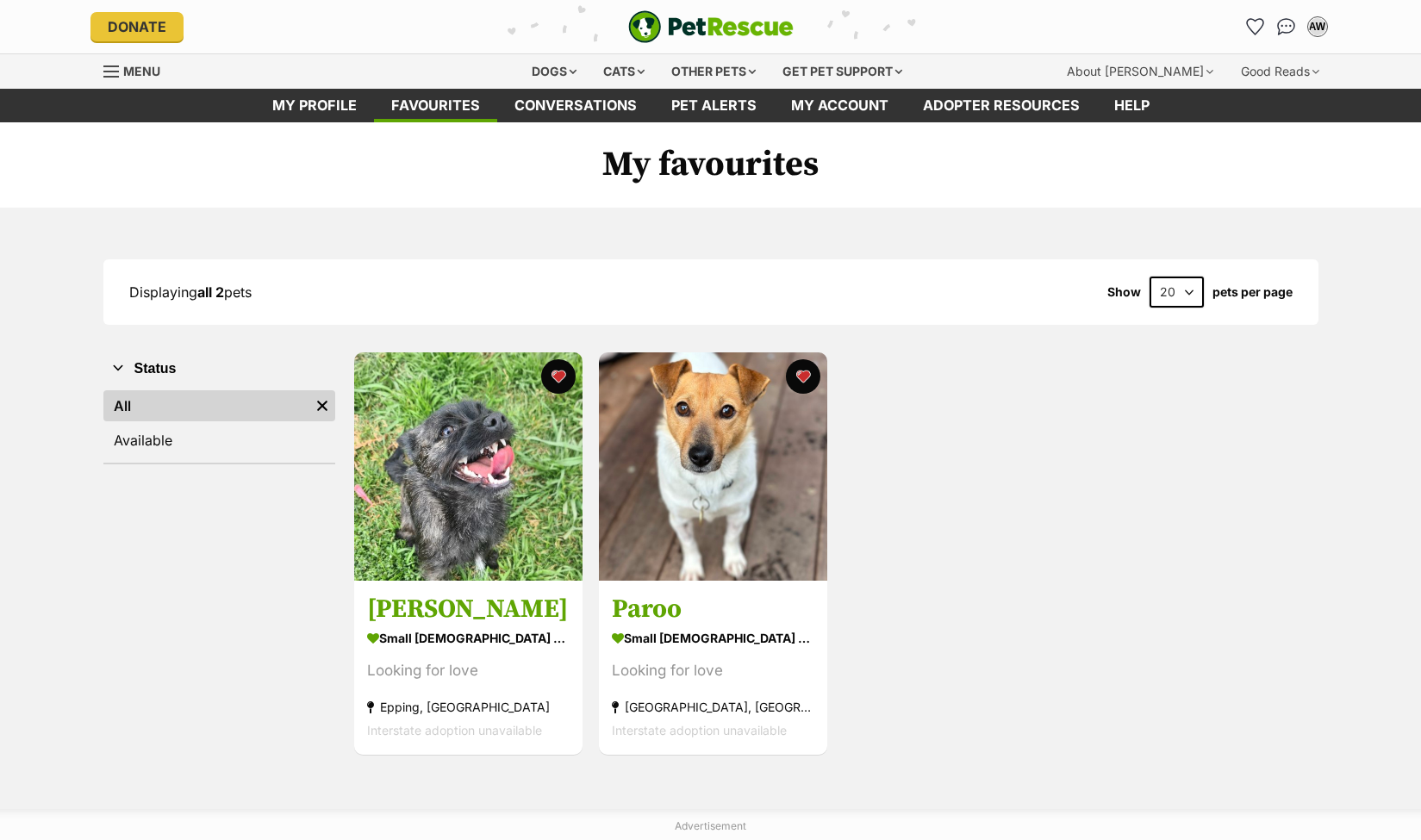 This screenshot has height=840, width=1421. What do you see at coordinates (1131, 105) in the screenshot?
I see `a: Help` at bounding box center [1131, 105].